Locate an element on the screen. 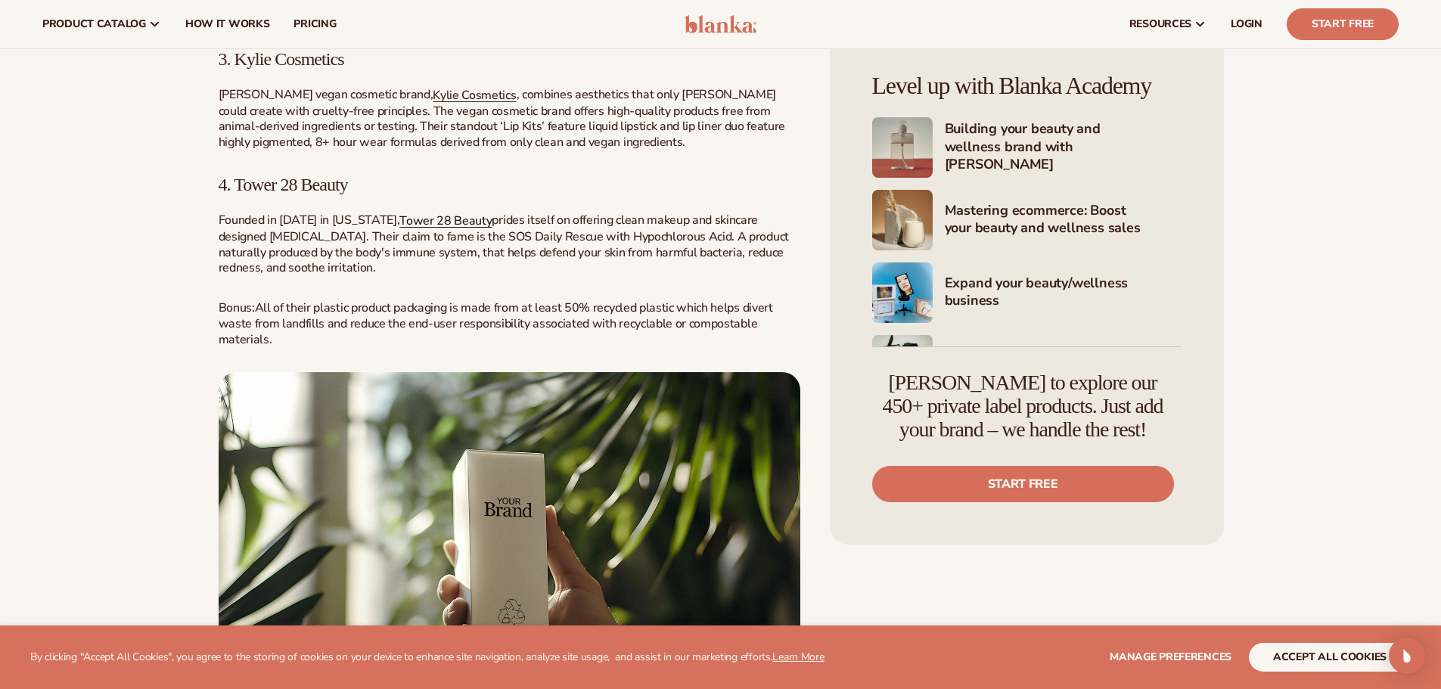 This screenshot has height=689, width=1441. a: Start free is located at coordinates (1022, 484).